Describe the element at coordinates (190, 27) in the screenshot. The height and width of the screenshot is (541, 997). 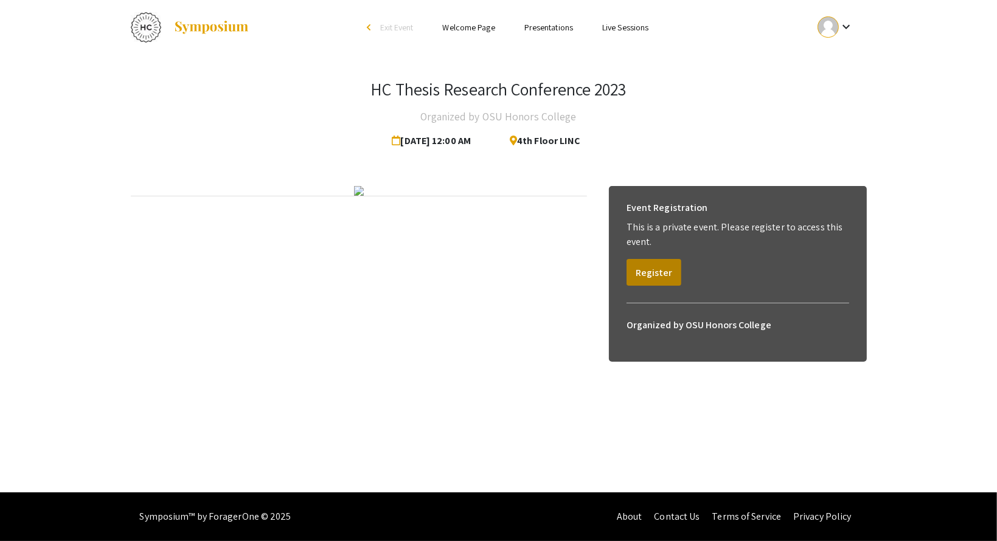
I see `a: HC Thesis Research Conference 2023` at that location.